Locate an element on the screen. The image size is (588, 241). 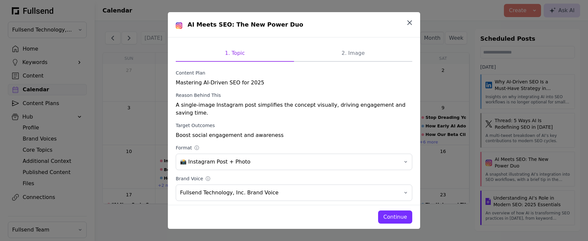
button: 1. Topic is located at coordinates (235, 54).